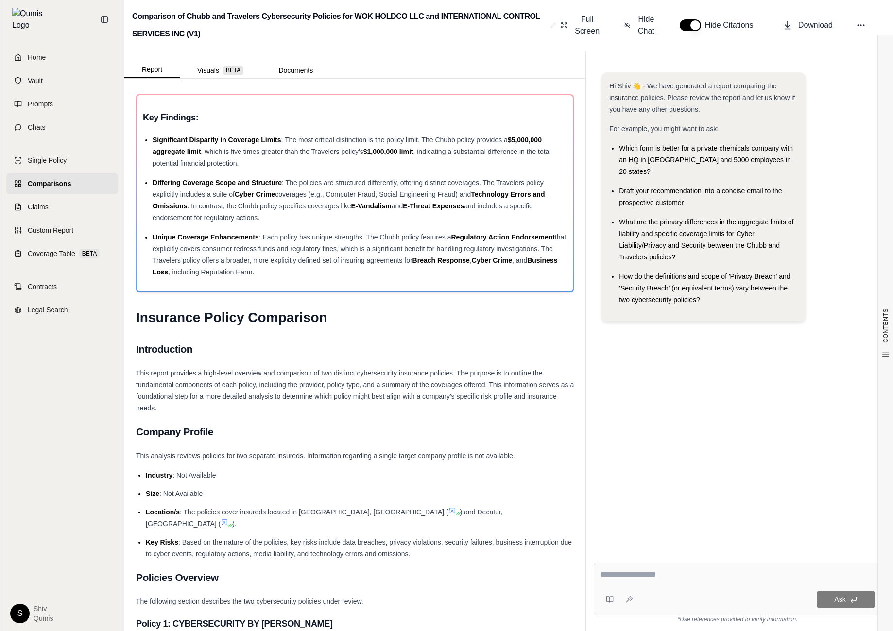  Describe the element at coordinates (152, 70) in the screenshot. I see `button: Report` at that location.